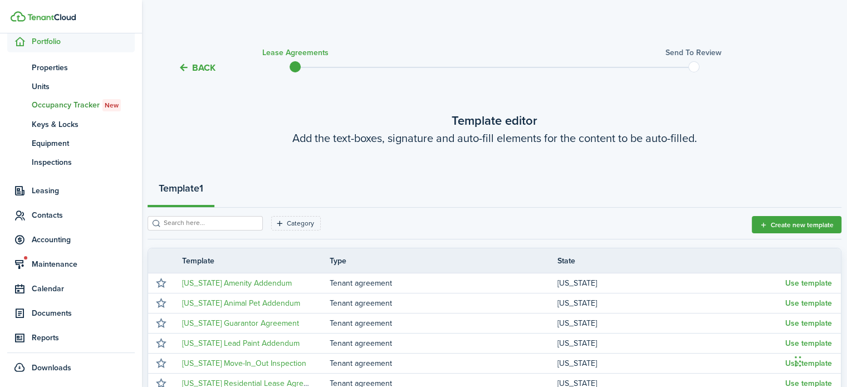 The image size is (847, 387). What do you see at coordinates (71, 162) in the screenshot?
I see `a: Inspections` at bounding box center [71, 162].